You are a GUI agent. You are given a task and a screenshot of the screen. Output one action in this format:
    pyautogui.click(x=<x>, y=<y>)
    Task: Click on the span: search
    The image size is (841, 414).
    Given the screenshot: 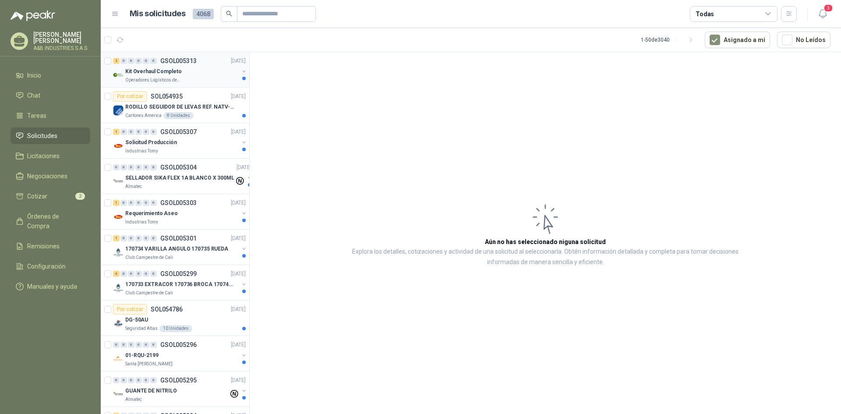 What is the action you would take?
    pyautogui.click(x=229, y=14)
    